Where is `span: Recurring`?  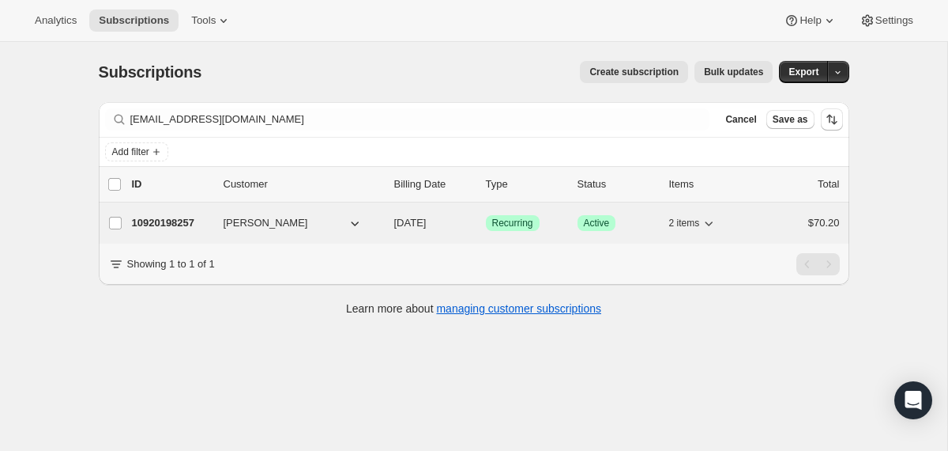 span: Recurring is located at coordinates (513, 223).